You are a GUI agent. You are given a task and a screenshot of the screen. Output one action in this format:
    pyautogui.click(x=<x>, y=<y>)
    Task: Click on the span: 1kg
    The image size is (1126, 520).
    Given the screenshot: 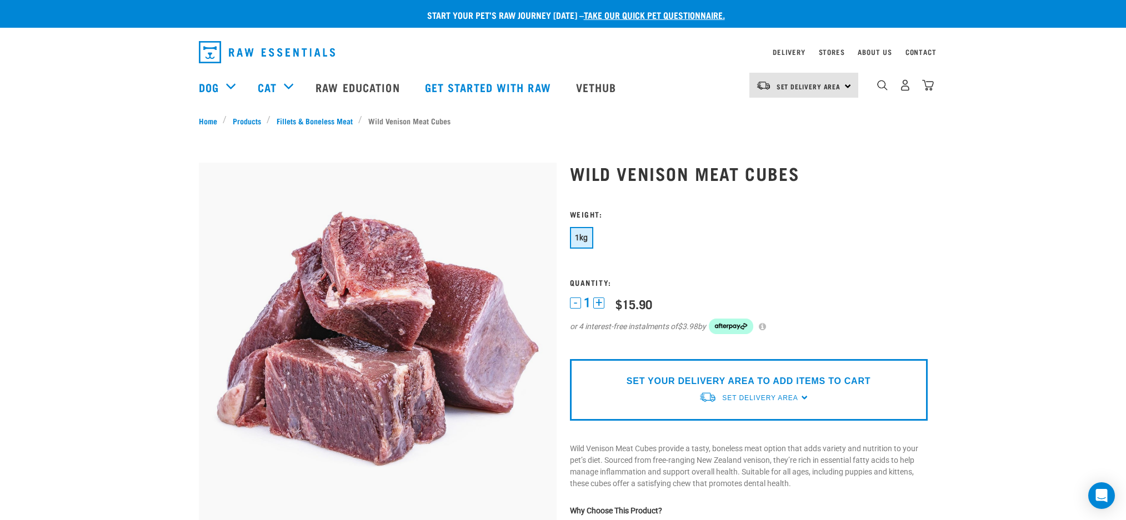 What is the action you would take?
    pyautogui.click(x=581, y=238)
    